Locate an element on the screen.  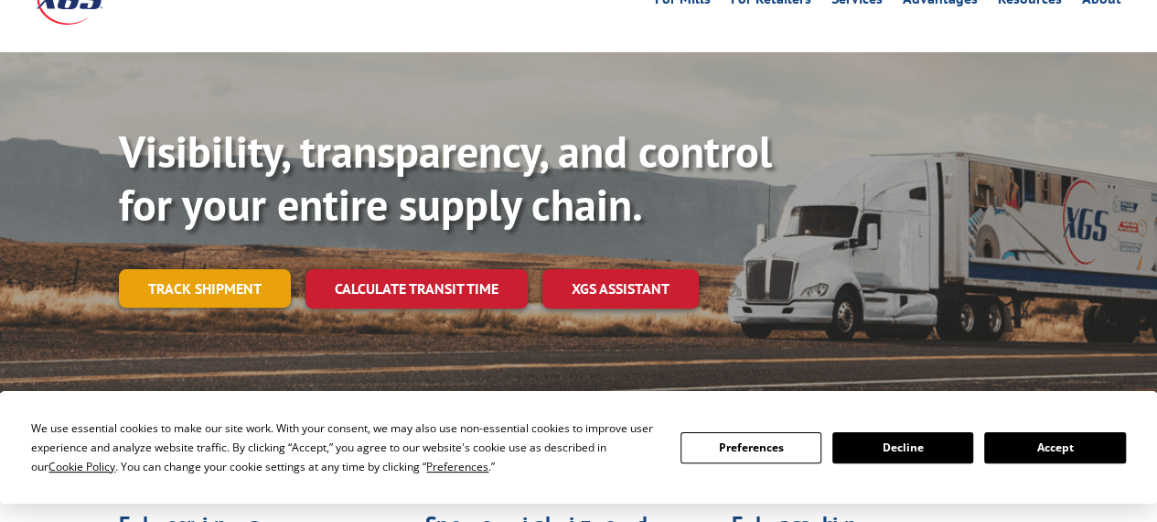
b: Visibility, transparency, and control for your entire supply chain. is located at coordinates (446, 177).